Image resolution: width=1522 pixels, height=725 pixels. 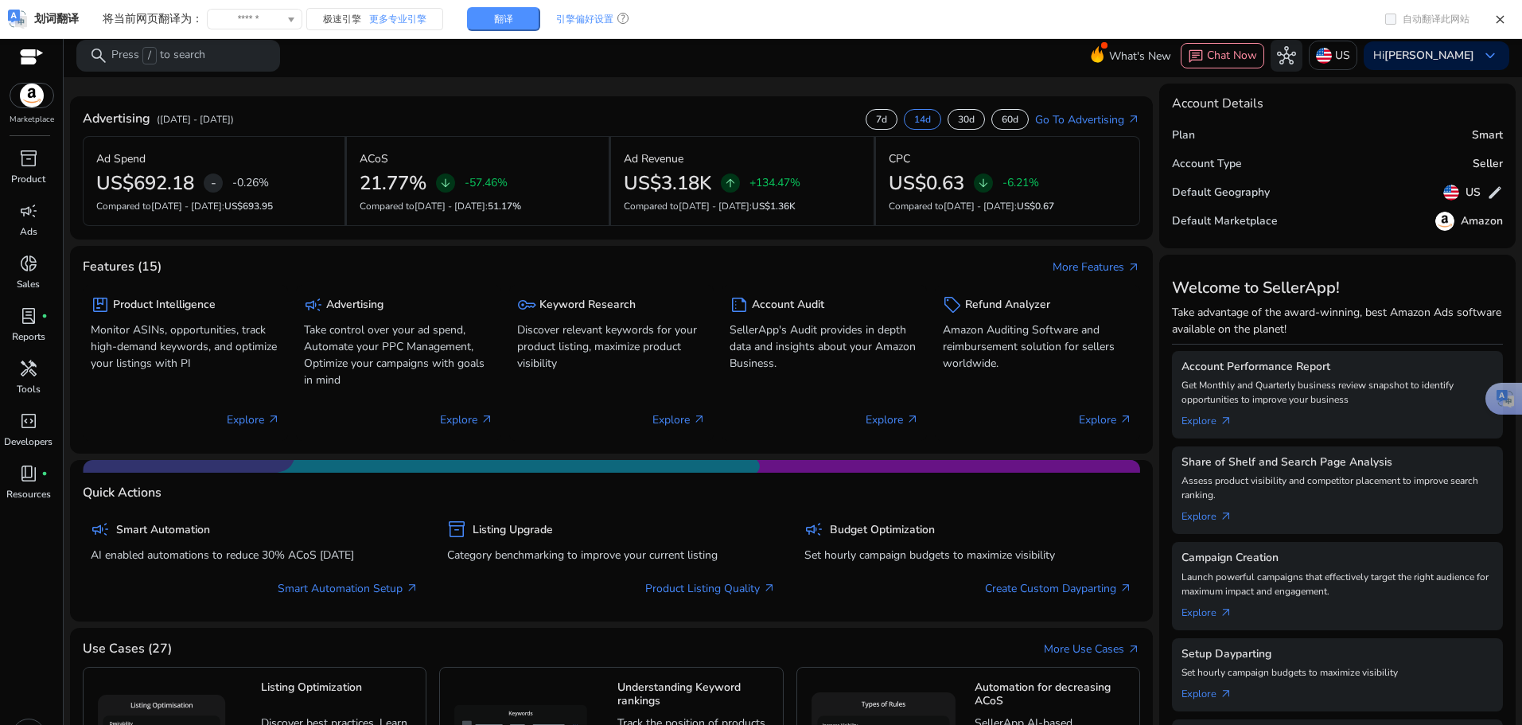 I want to click on p: Ad Spend, so click(x=121, y=158).